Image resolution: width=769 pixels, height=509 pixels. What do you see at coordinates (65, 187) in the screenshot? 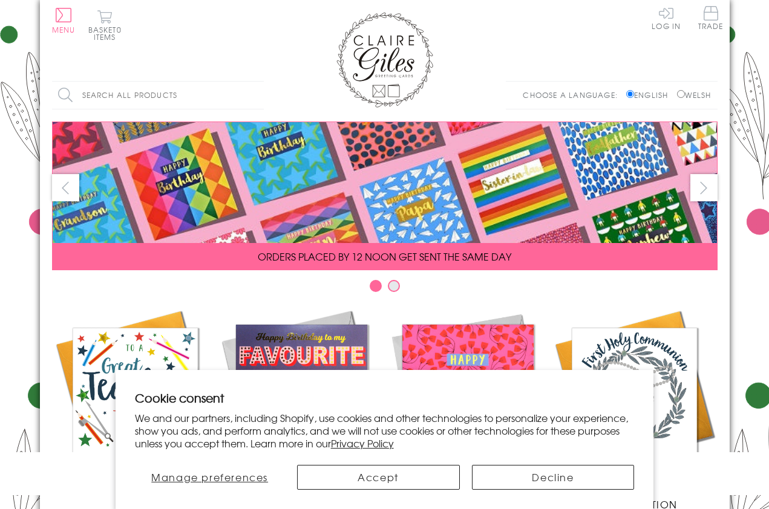
I see `button: prev` at bounding box center [65, 187].